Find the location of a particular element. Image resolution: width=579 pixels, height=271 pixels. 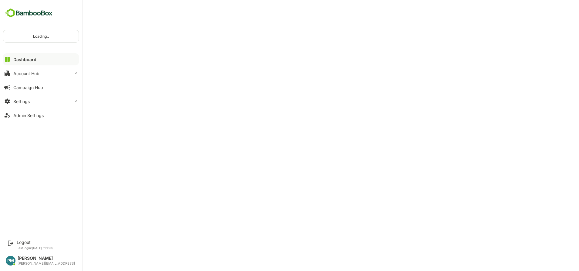

img: BambooboxFullLogoMark.5f36c76dfaba33ec1ec1367b70bb1252.svg is located at coordinates (29, 13).